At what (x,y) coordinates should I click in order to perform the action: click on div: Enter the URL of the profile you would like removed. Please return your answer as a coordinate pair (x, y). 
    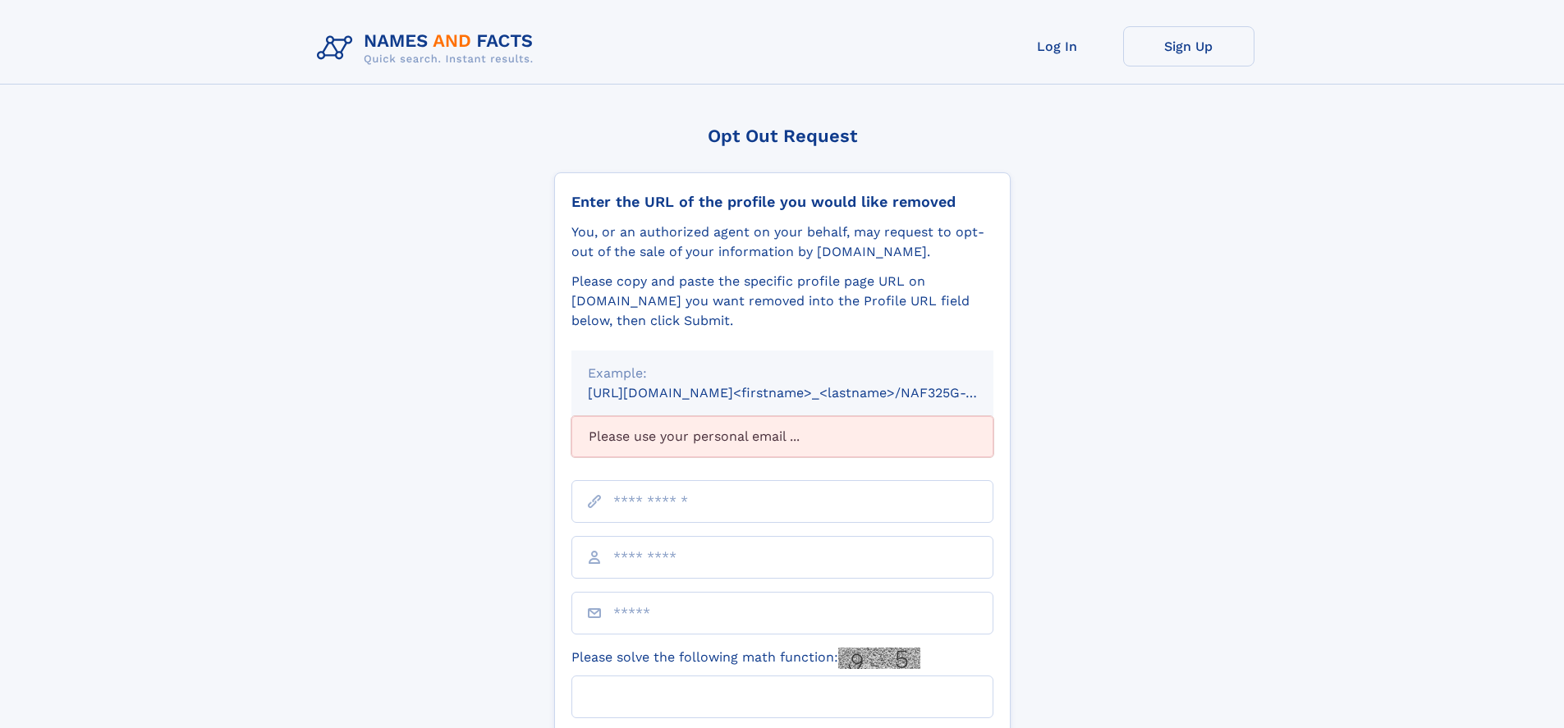
    Looking at the image, I should click on (782, 202).